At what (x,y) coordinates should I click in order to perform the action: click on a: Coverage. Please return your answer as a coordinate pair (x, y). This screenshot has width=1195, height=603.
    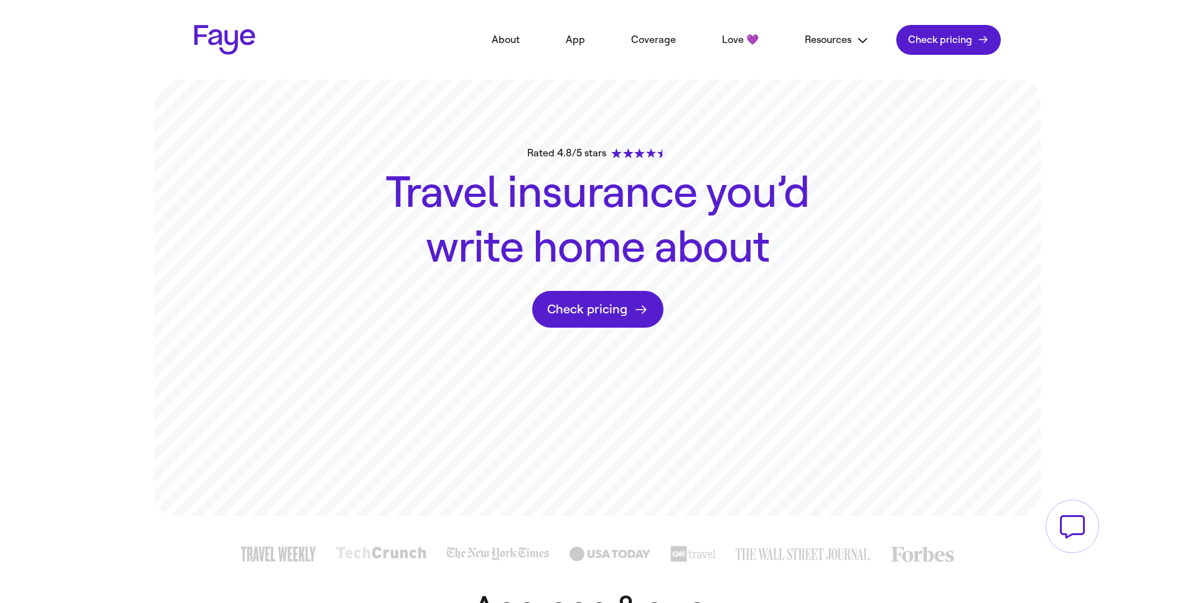
    Looking at the image, I should click on (654, 40).